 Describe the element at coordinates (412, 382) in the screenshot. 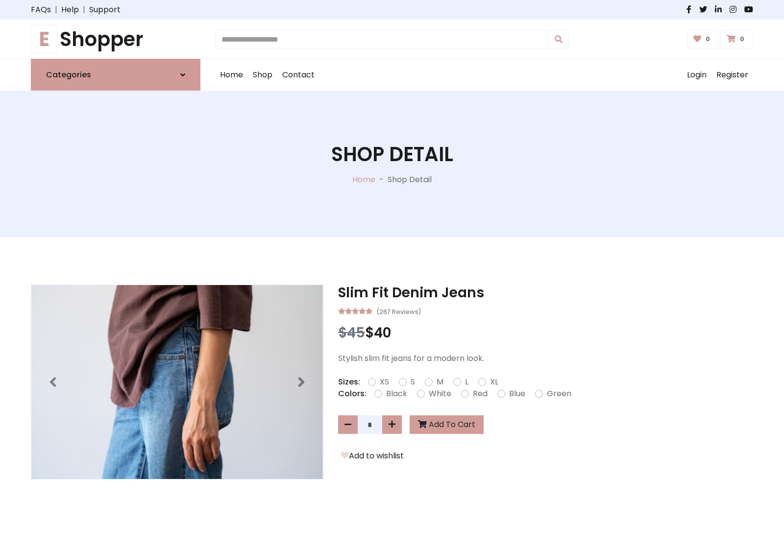

I see `label: S` at that location.